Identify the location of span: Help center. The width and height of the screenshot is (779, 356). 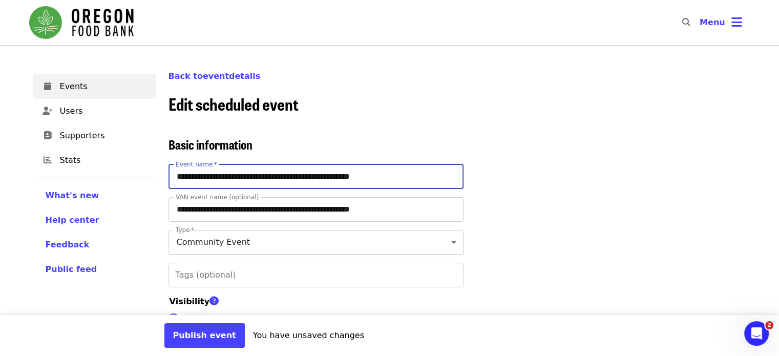
(72, 220).